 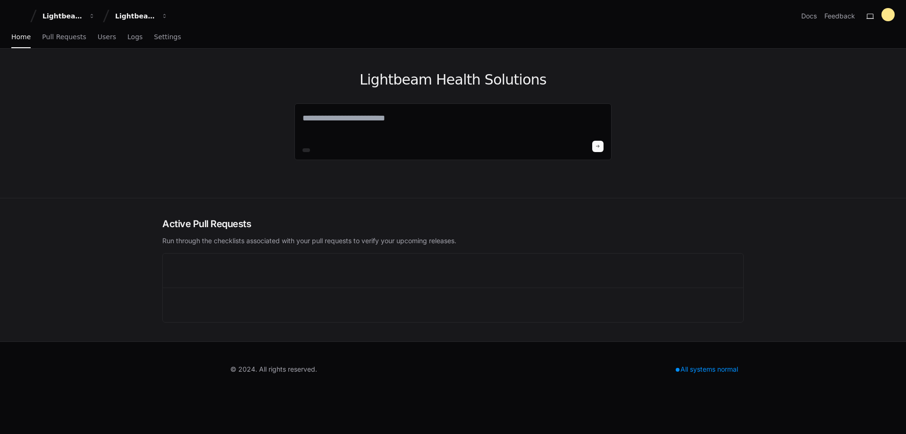 I want to click on span: Settings, so click(x=167, y=37).